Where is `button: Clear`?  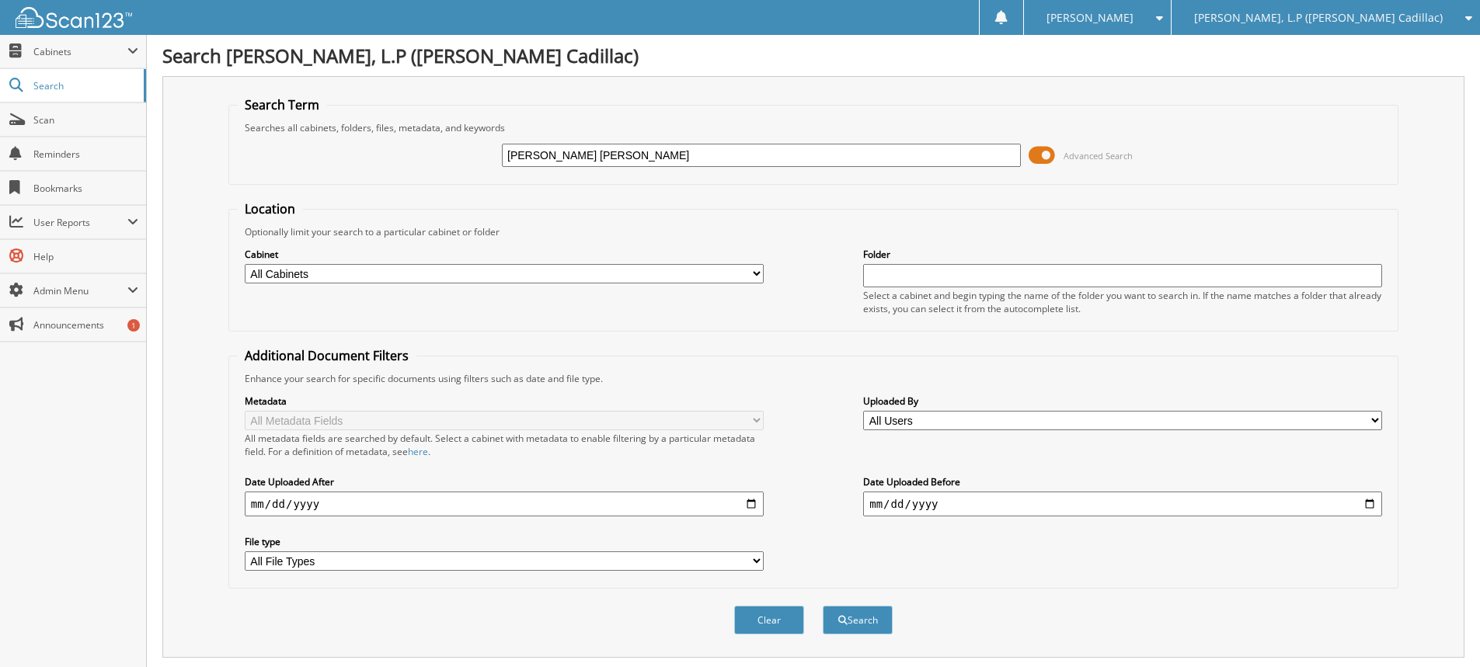 button: Clear is located at coordinates (769, 620).